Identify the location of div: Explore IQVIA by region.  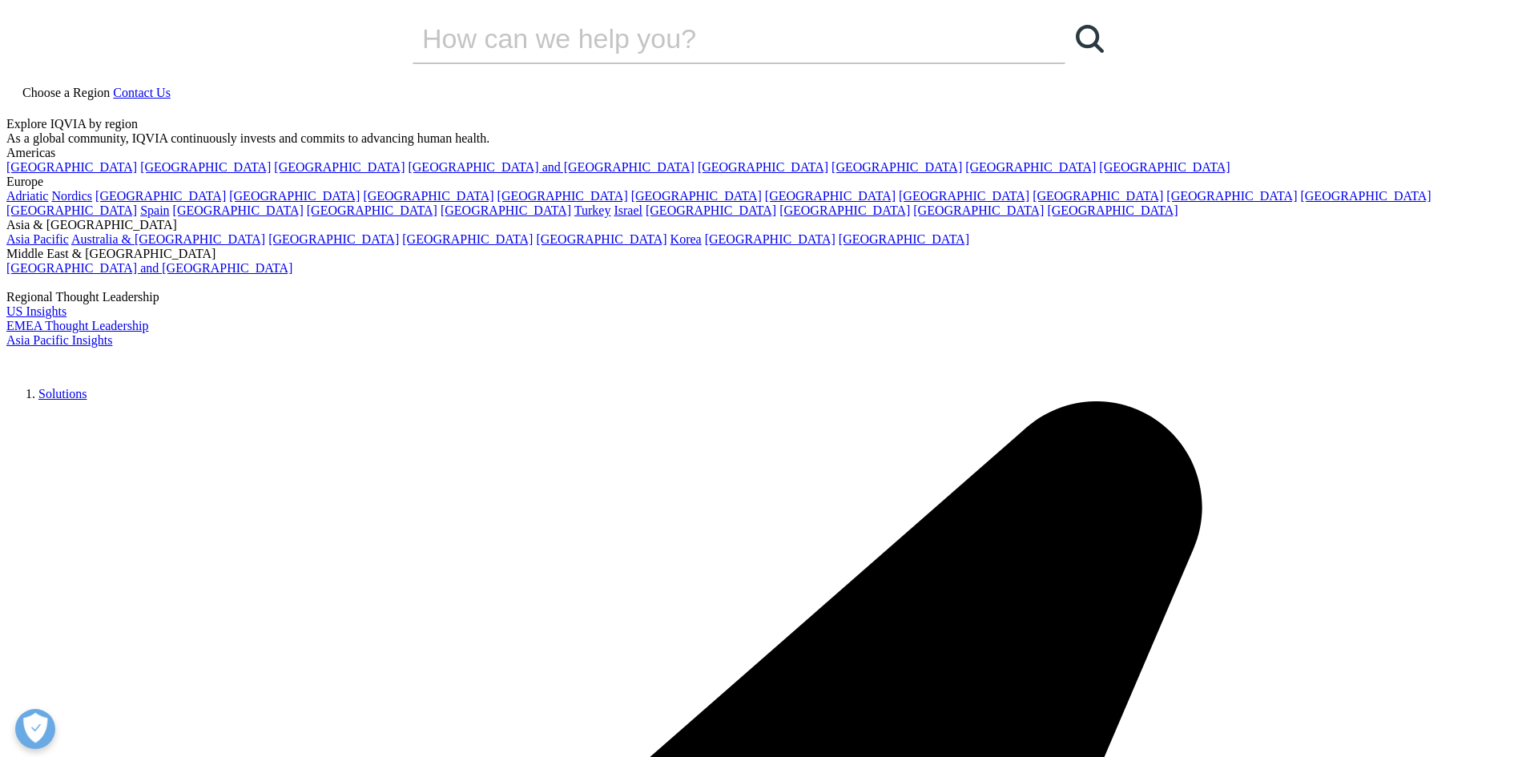
(763, 124).